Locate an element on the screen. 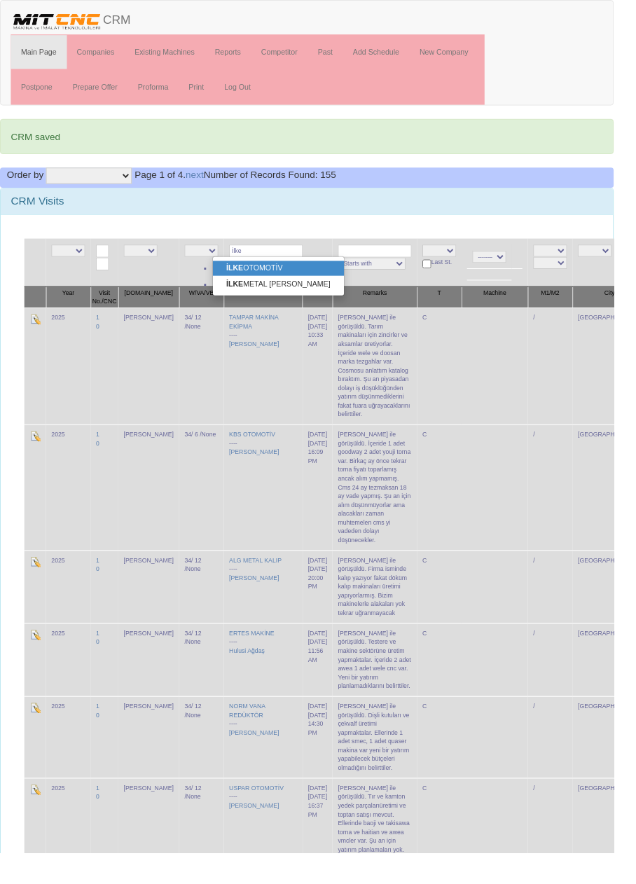  a: Past is located at coordinates (337, 54).